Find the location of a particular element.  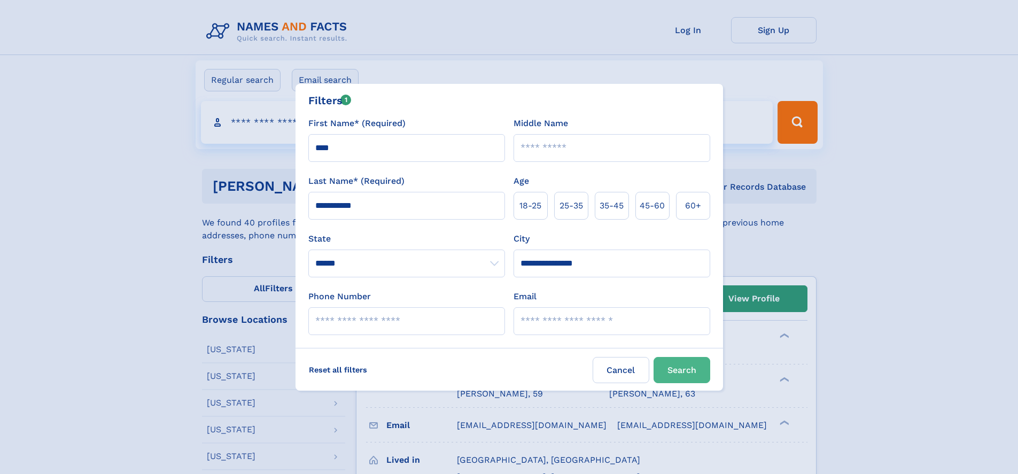

label: State is located at coordinates (407, 239).